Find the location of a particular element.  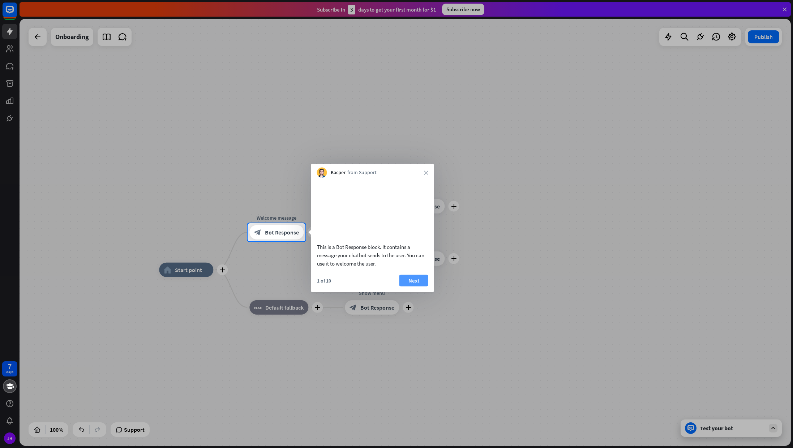

i: close is located at coordinates (426, 173).